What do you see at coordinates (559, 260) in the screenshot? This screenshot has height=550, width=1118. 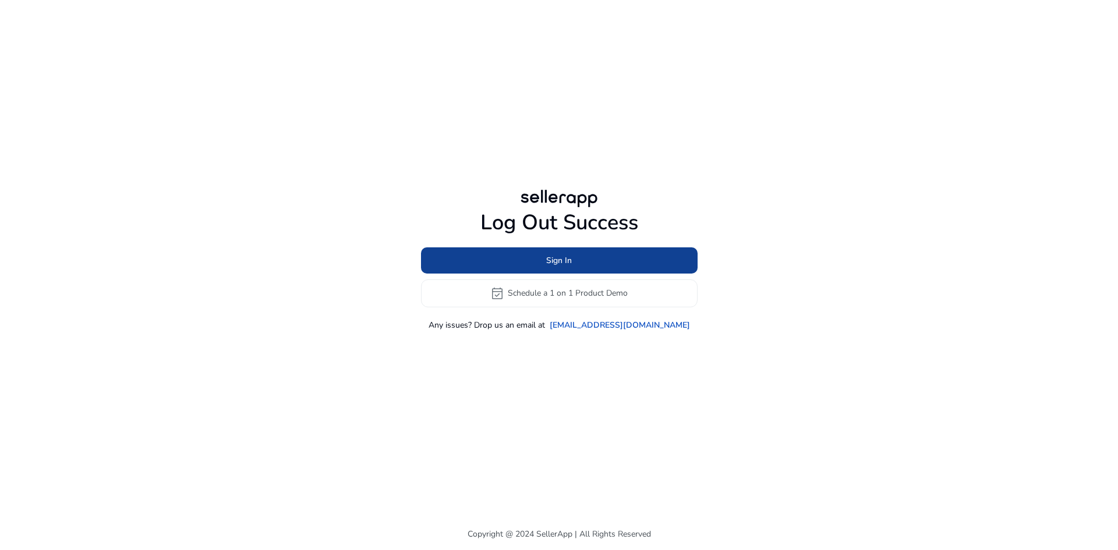 I see `button: Sign In` at bounding box center [559, 260].